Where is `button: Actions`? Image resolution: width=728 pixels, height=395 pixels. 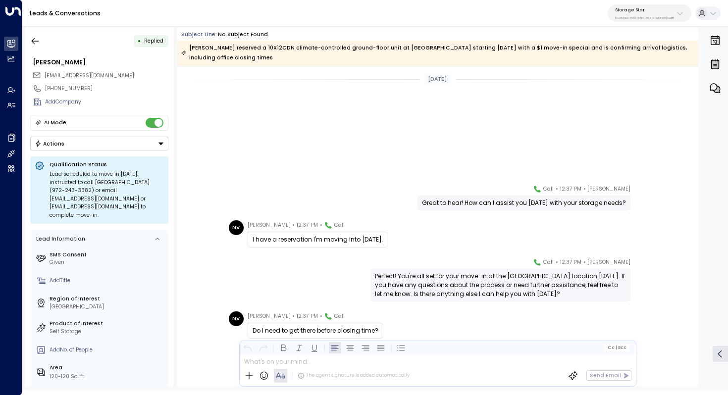 button: Actions is located at coordinates (99, 144).